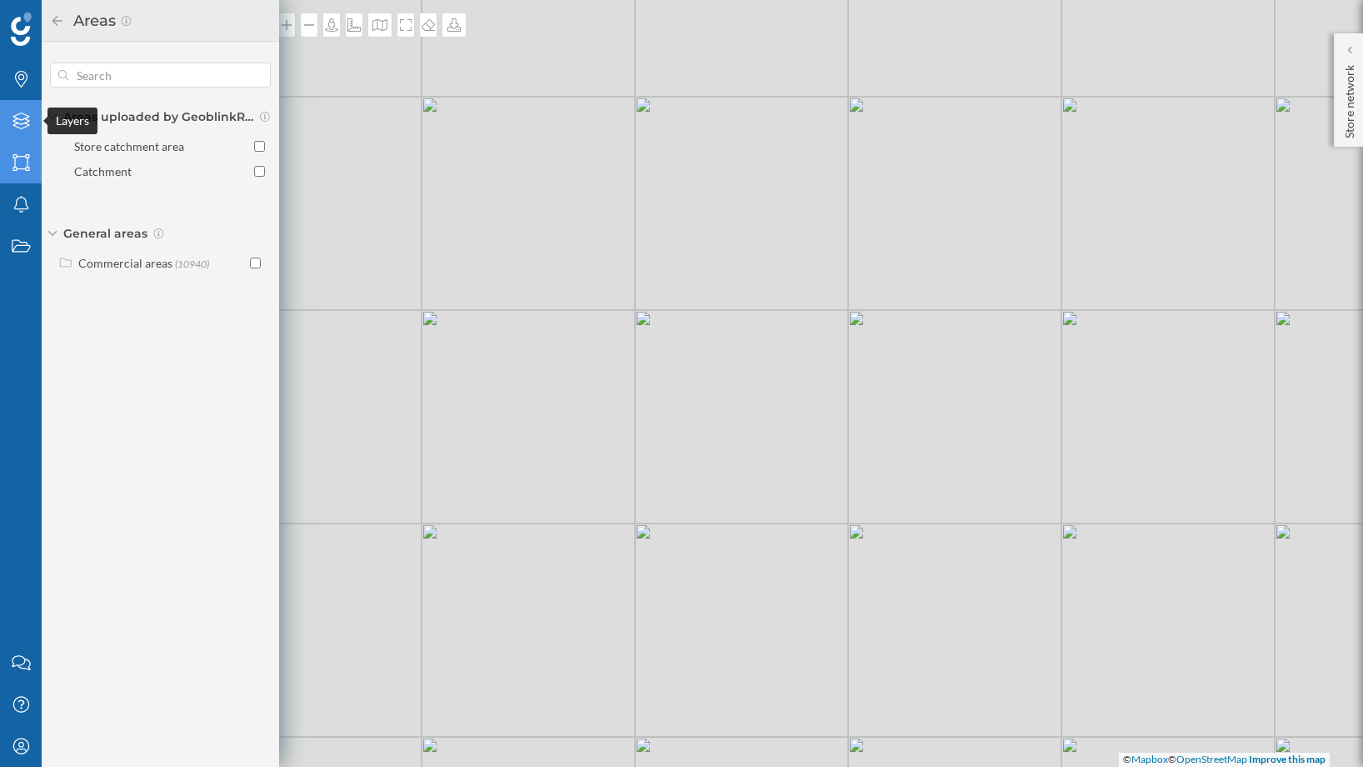 The image size is (1363, 767). What do you see at coordinates (259, 146) in the screenshot?
I see `input: Store catchment area` at bounding box center [259, 146].